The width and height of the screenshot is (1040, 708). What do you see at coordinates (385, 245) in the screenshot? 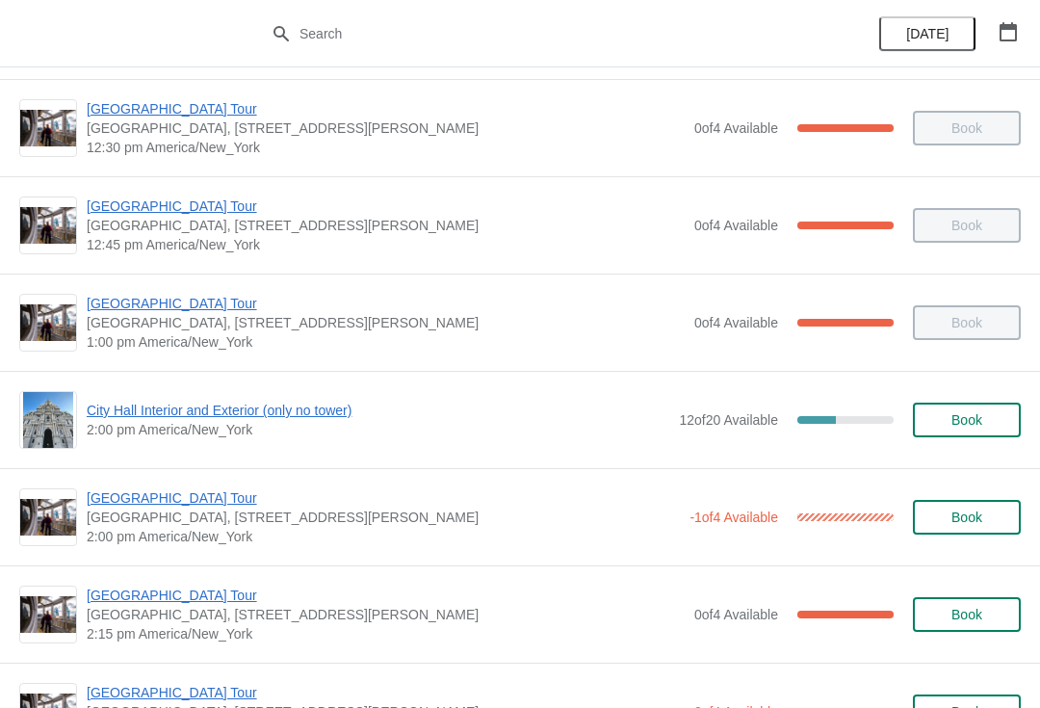
I see `span: 12:45 pm America/New_York` at bounding box center [385, 245].